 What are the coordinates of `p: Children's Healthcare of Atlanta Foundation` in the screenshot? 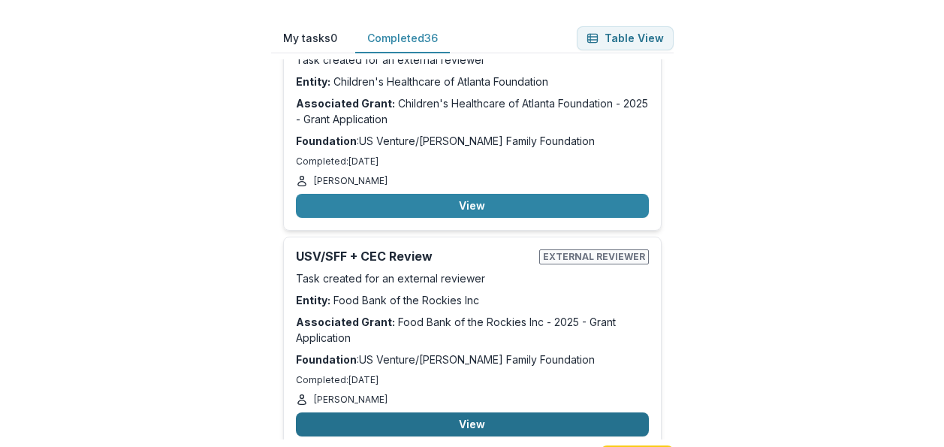 It's located at (472, 81).